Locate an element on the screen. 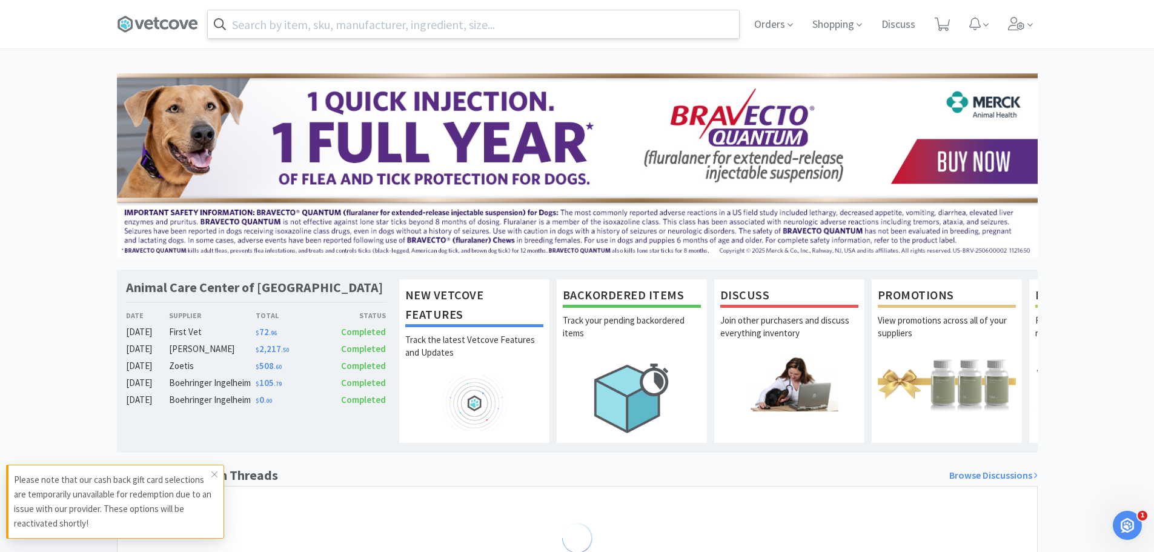  span: . 60 is located at coordinates (278, 367).